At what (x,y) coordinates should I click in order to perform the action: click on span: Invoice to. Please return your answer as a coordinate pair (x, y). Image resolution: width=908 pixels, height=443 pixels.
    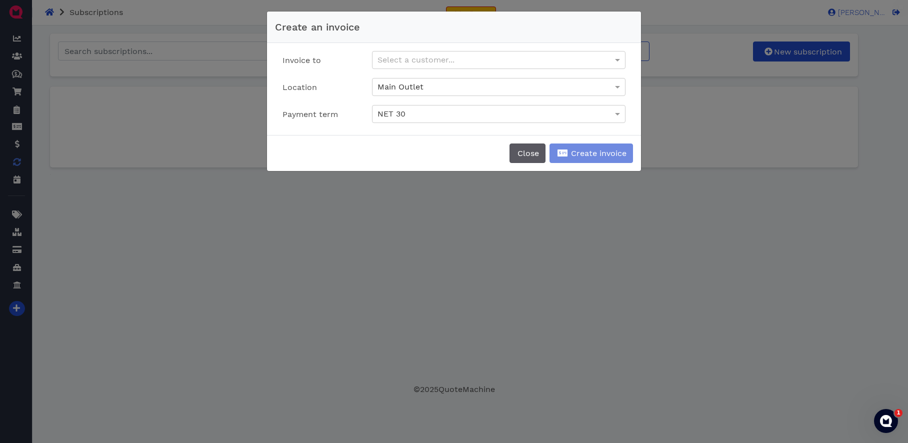
    Looking at the image, I should click on (302, 60).